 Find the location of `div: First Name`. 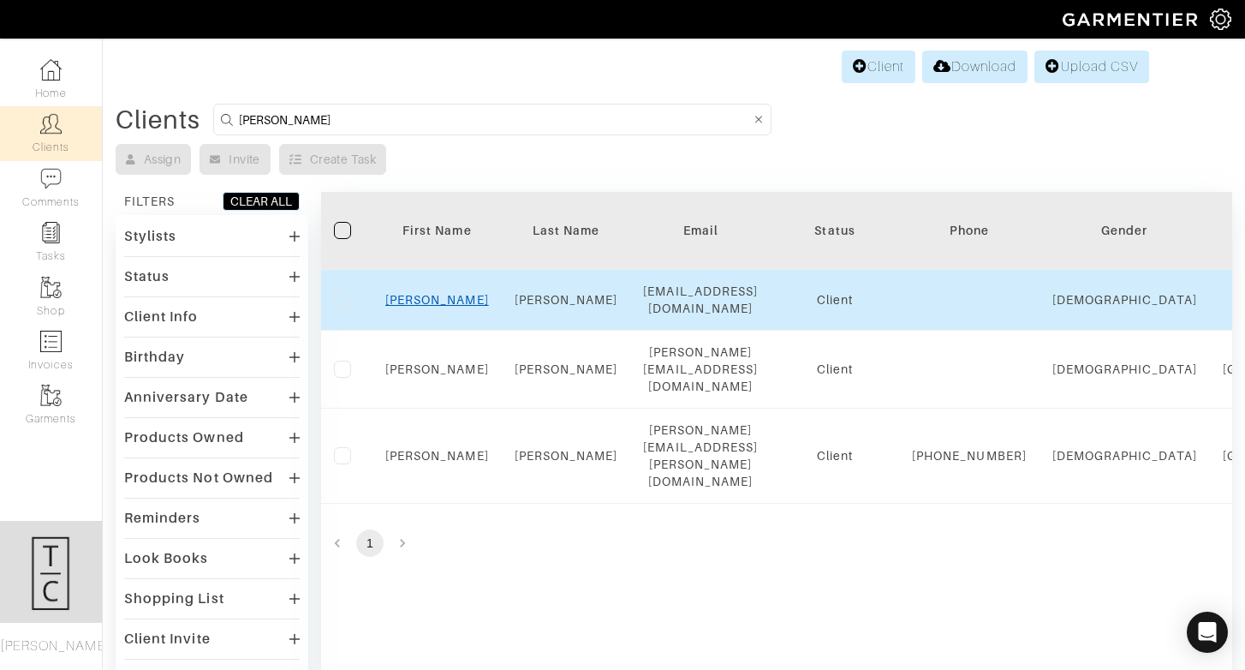

div: First Name is located at coordinates (437, 230).